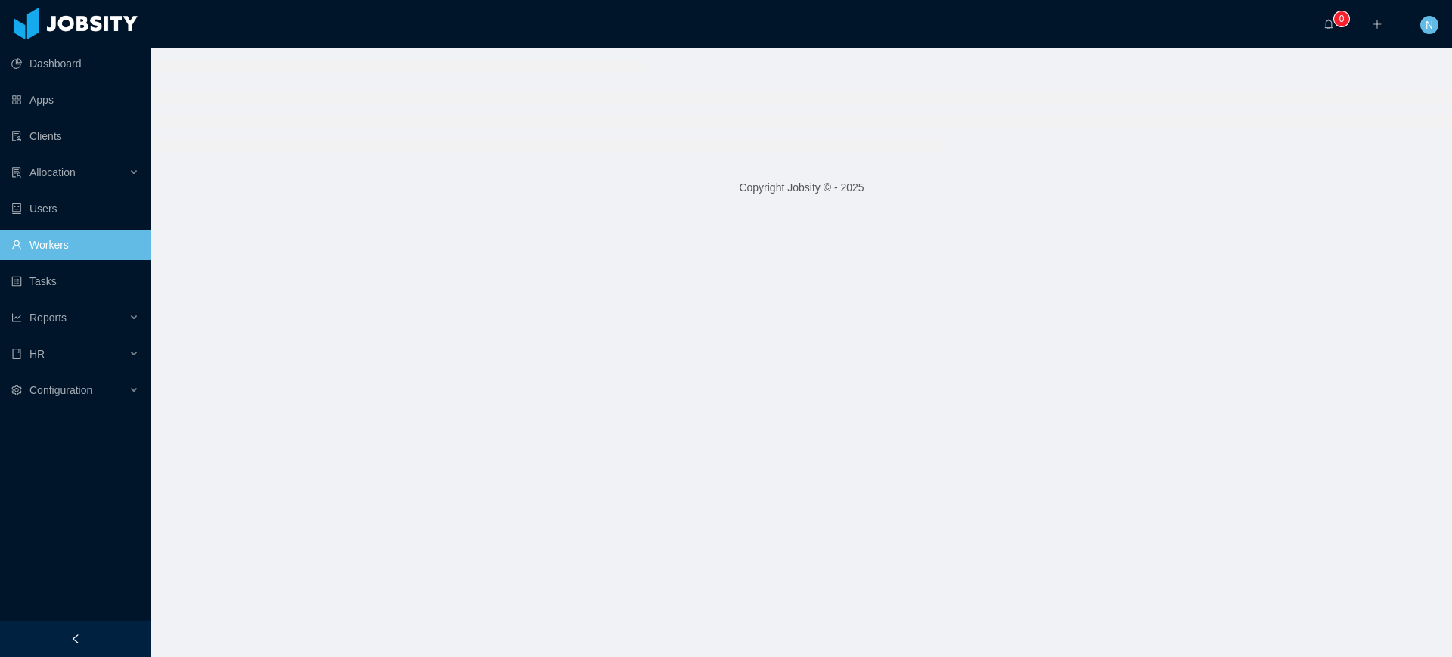  What do you see at coordinates (52, 172) in the screenshot?
I see `span: Allocation` at bounding box center [52, 172].